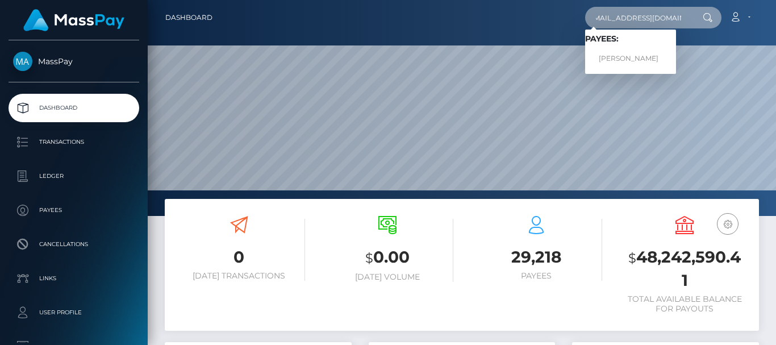 Image resolution: width=776 pixels, height=345 pixels. What do you see at coordinates (74, 210) in the screenshot?
I see `a: Payees` at bounding box center [74, 210].